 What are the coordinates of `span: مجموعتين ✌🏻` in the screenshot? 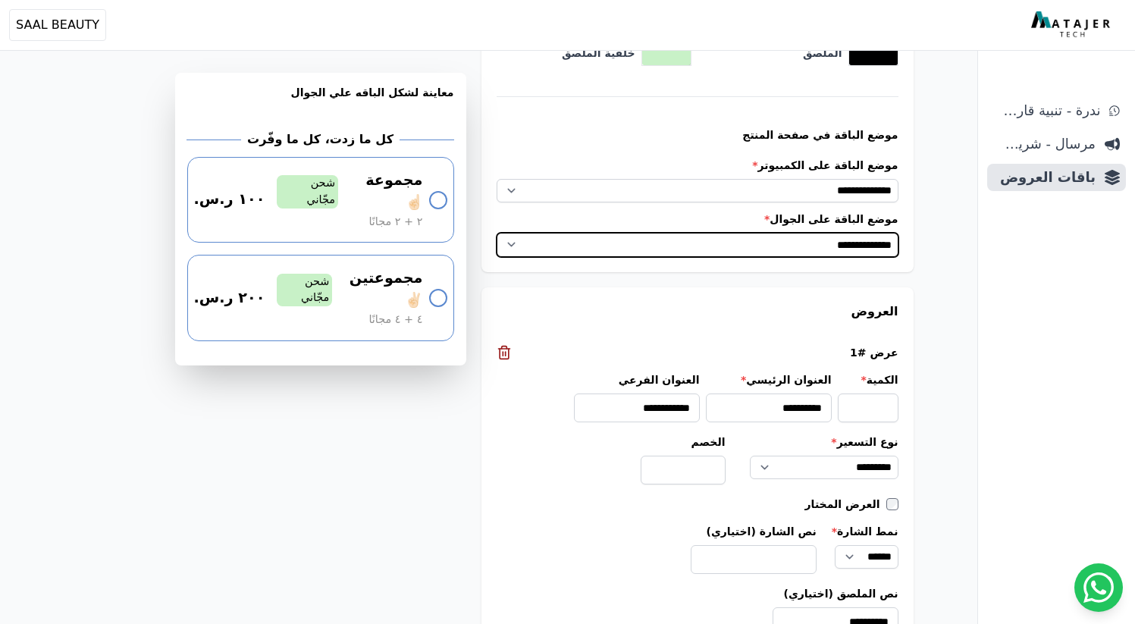 It's located at (380, 290).